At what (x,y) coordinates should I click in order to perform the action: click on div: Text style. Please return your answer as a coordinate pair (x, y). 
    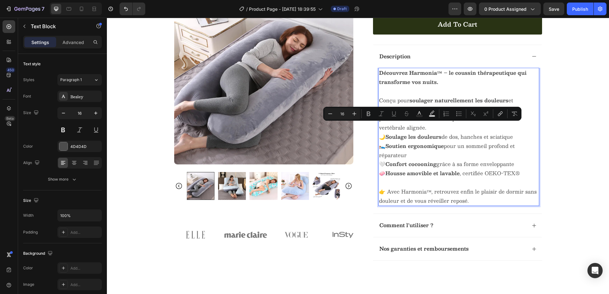
    Looking at the image, I should click on (32, 64).